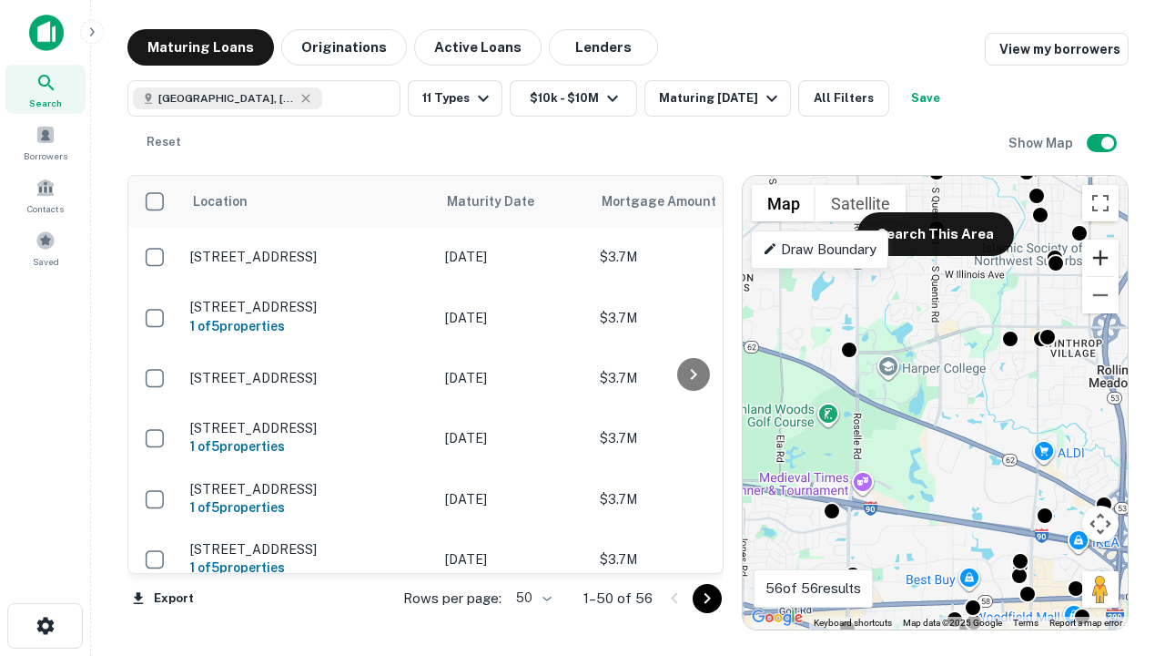 This screenshot has height=656, width=1165. Describe the element at coordinates (219, 201) in the screenshot. I see `span: Location` at that location.